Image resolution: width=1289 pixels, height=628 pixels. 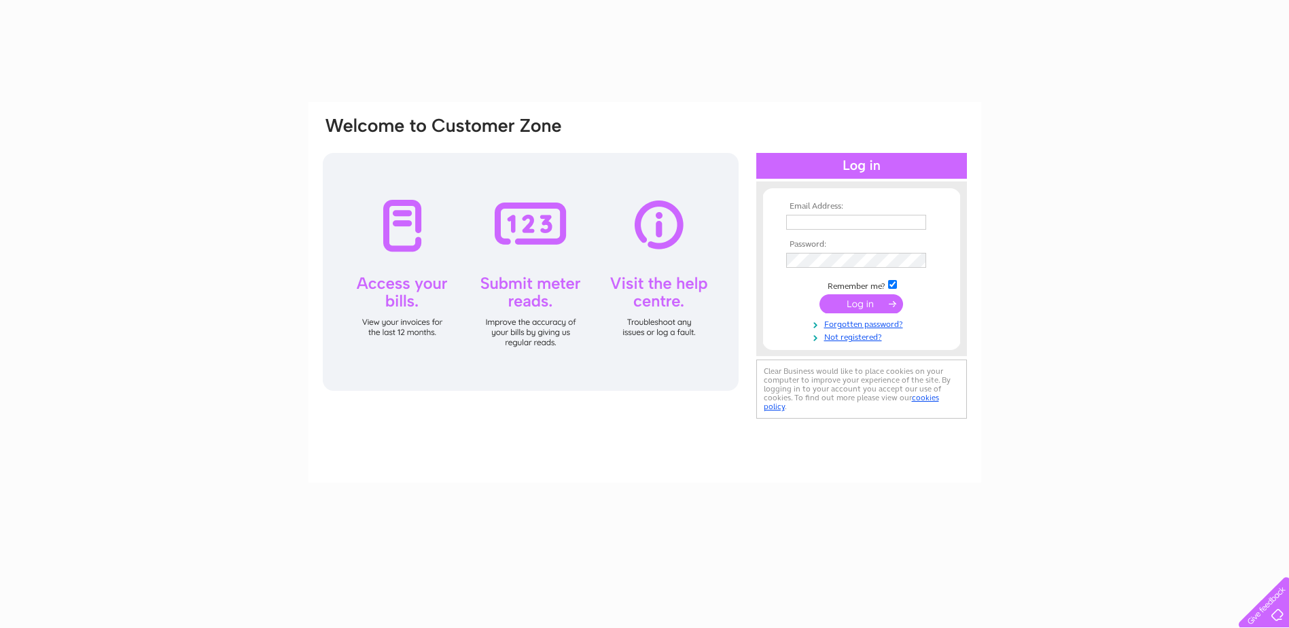 I want to click on a: cookies policy, so click(x=851, y=402).